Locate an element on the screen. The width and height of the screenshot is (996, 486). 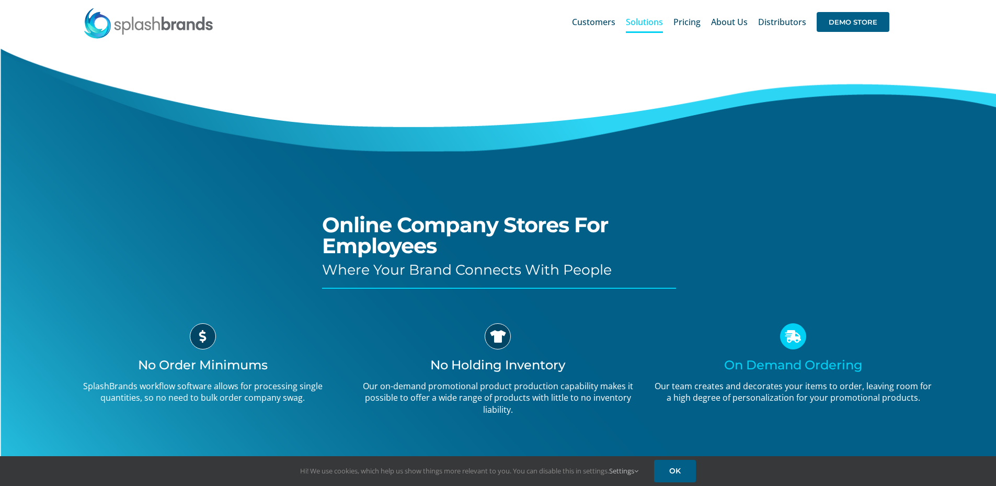
span: Hi! We use cookies, which help us show things more relevant to you. You can disable this in setti... is located at coordinates (469, 470).